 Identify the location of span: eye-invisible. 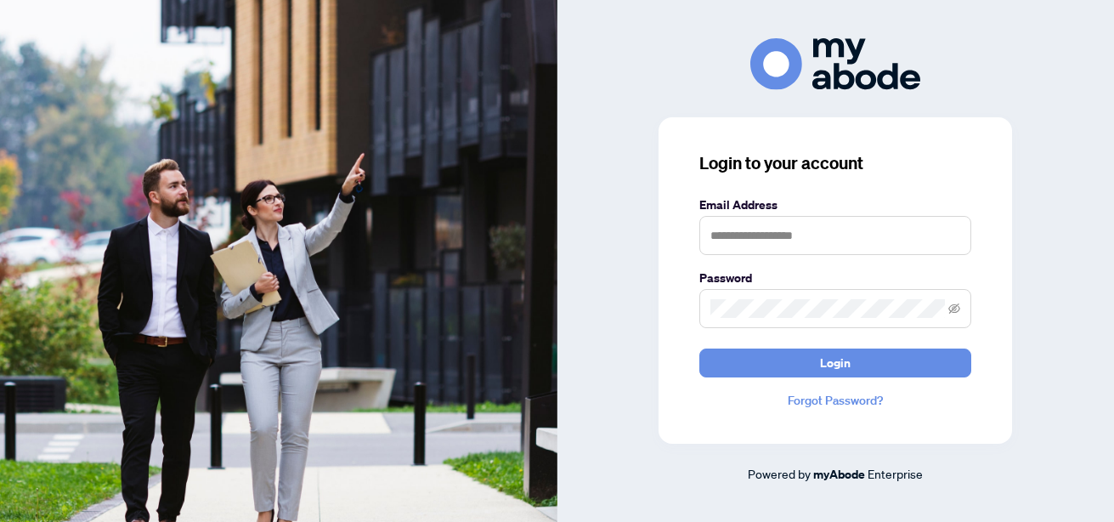
(955, 309).